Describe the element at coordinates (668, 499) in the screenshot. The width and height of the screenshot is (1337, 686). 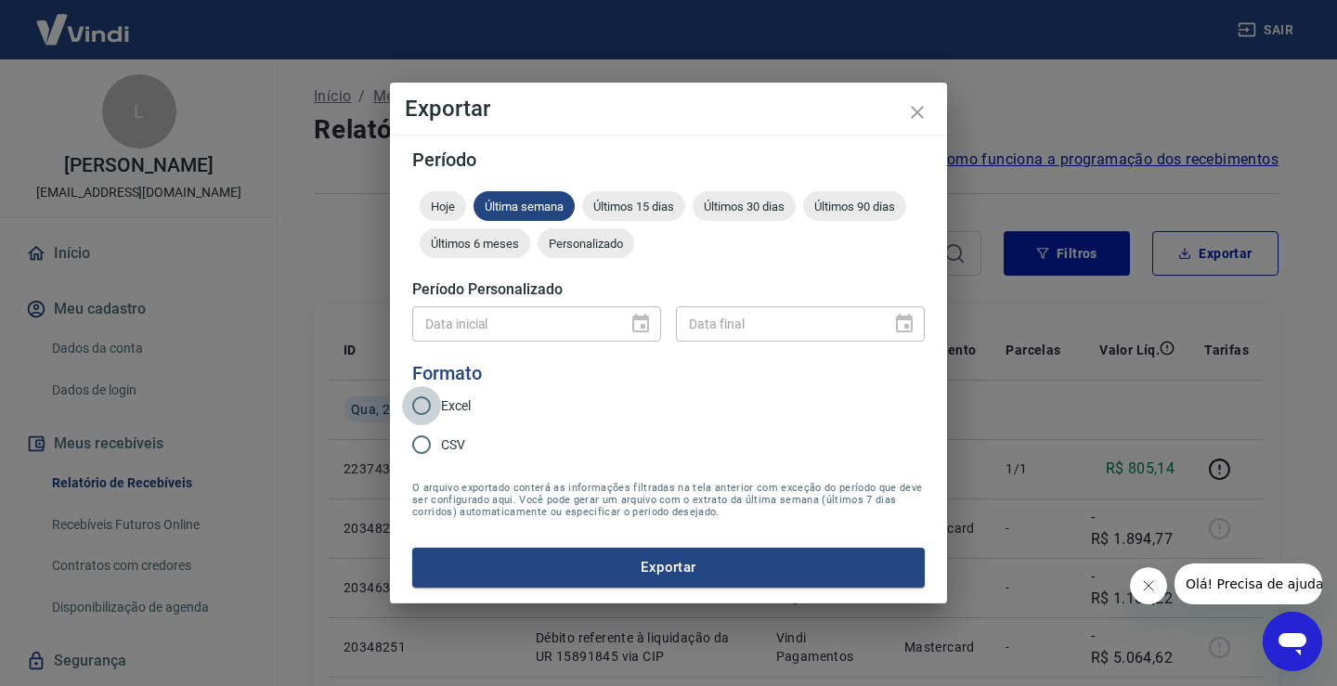
I see `span: O arquivo exportado conterá as informações filtradas na tela anterior com exceção do período que ...` at that location.